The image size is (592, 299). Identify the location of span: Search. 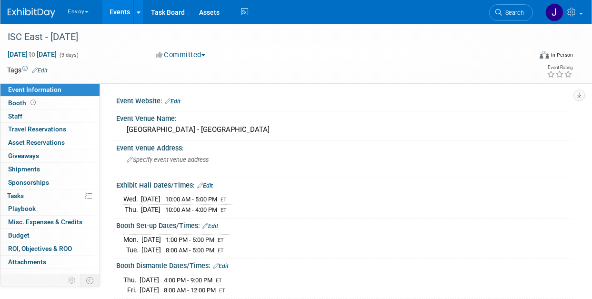
(513, 12).